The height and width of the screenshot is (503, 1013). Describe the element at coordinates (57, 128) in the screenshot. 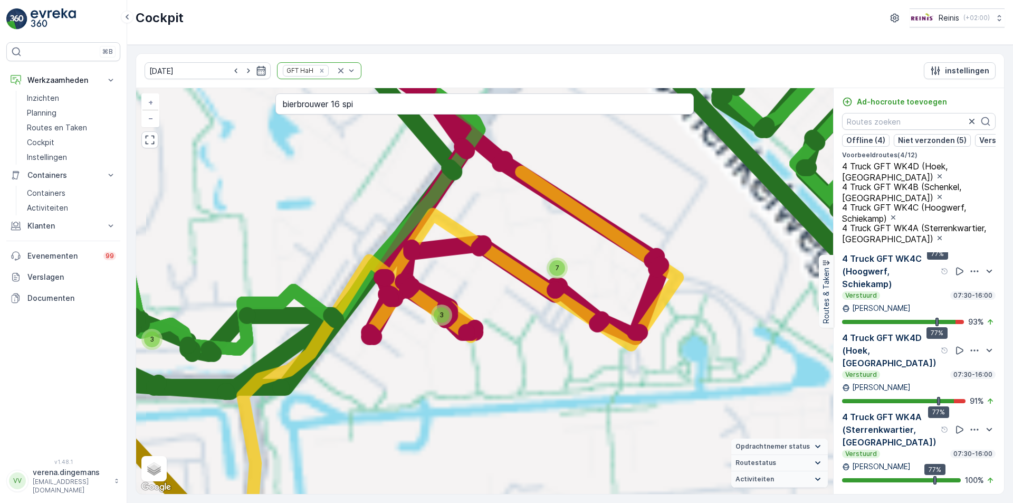

I see `p: Routes en Taken` at that location.